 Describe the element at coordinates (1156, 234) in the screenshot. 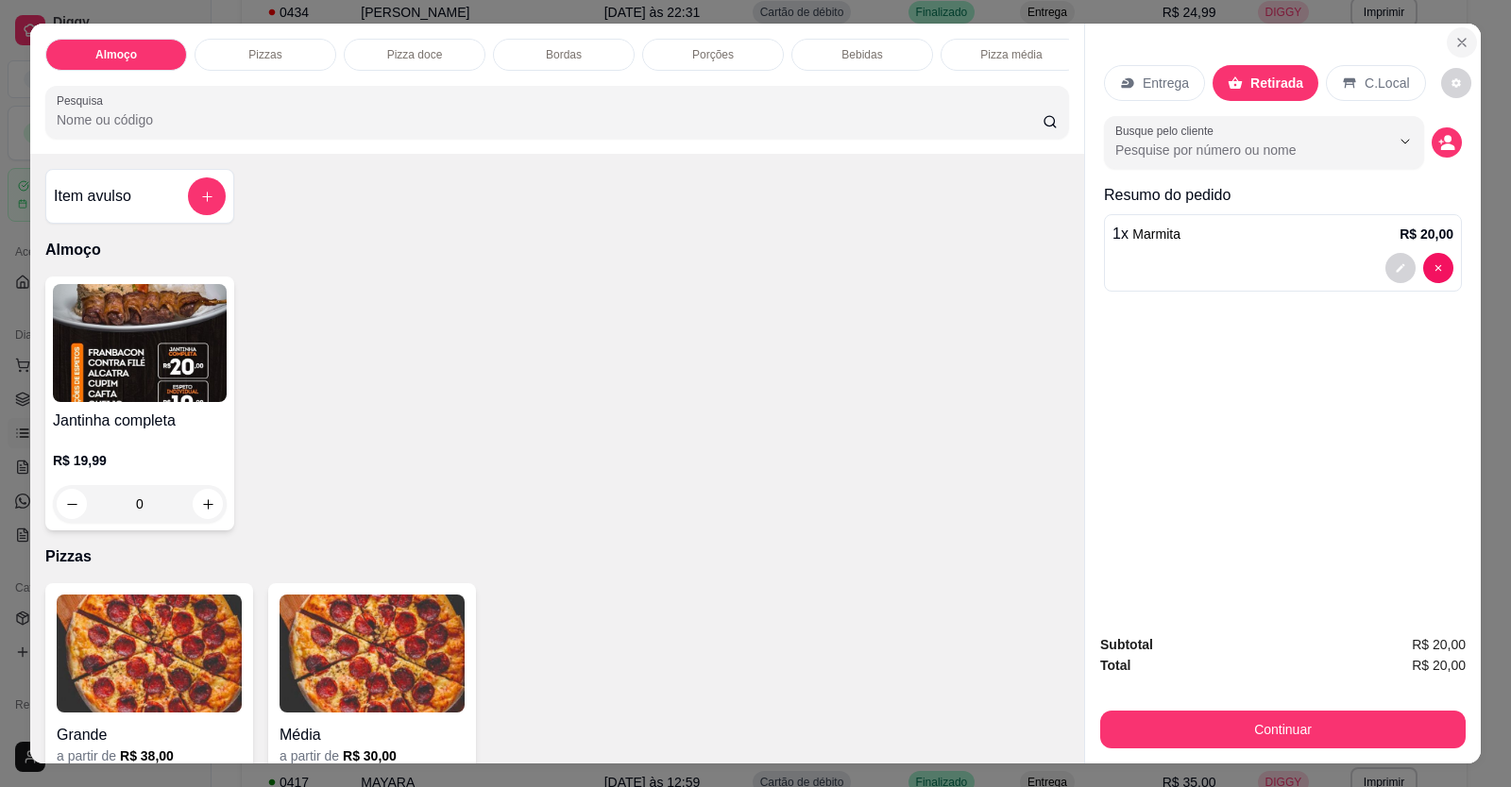

I see `span: Marmita` at that location.